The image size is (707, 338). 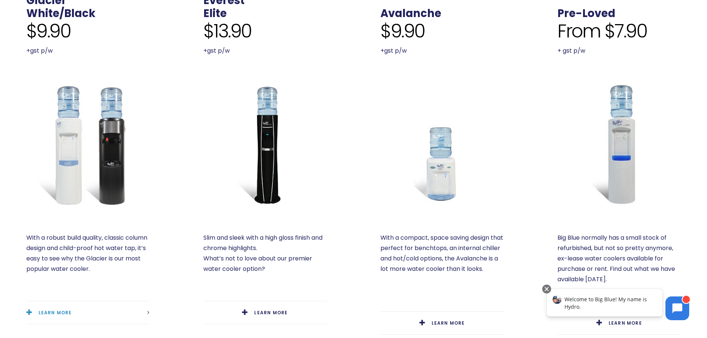 I want to click on p: With a robust build quality, classic column design and child-proof hot water tap, it’s easy to se..., so click(x=88, y=253).